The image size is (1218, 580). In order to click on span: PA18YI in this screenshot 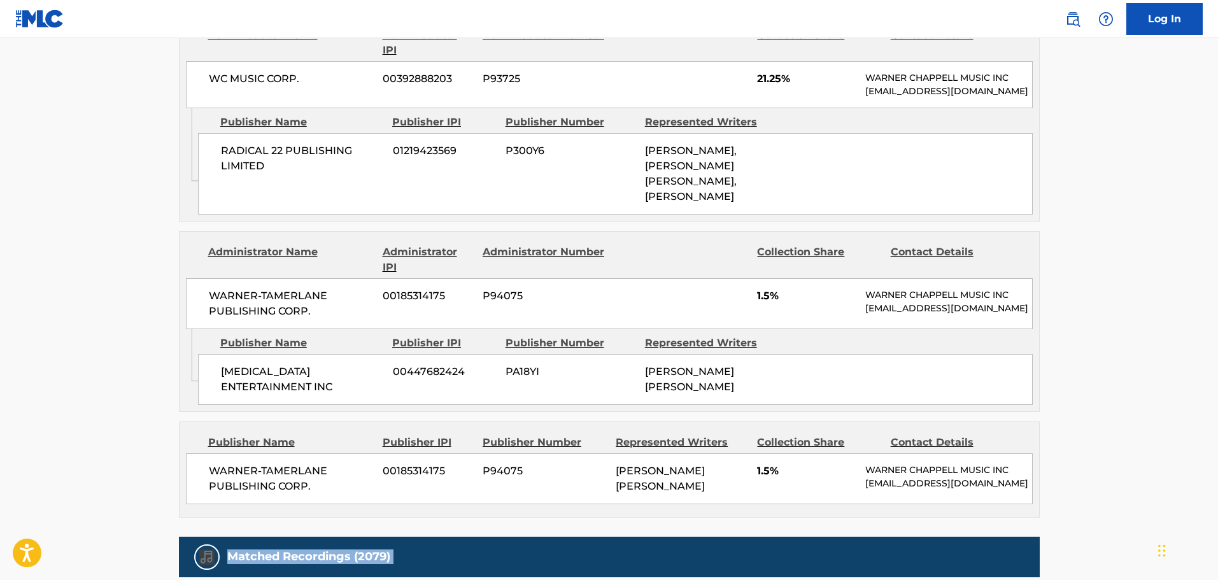, I will do `click(571, 372)`.